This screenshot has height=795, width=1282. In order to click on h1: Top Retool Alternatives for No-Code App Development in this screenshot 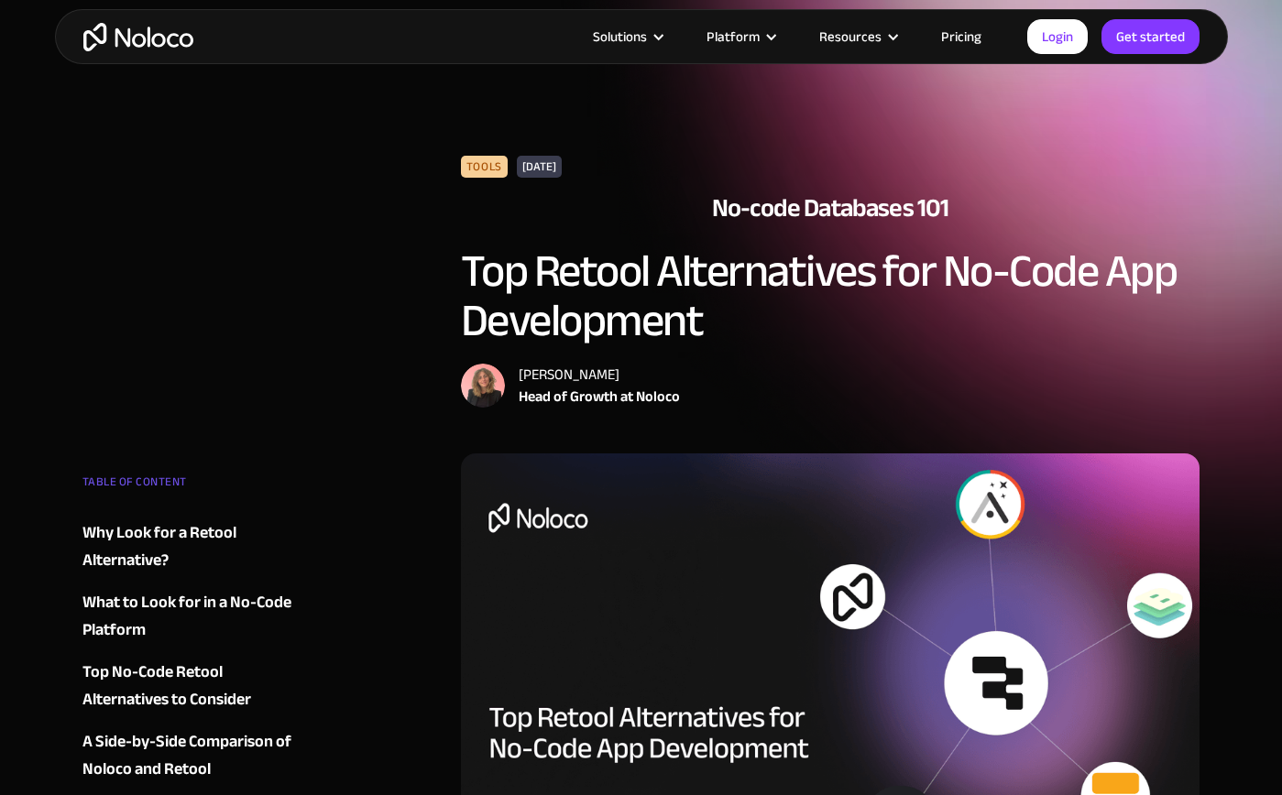, I will do `click(830, 296)`.